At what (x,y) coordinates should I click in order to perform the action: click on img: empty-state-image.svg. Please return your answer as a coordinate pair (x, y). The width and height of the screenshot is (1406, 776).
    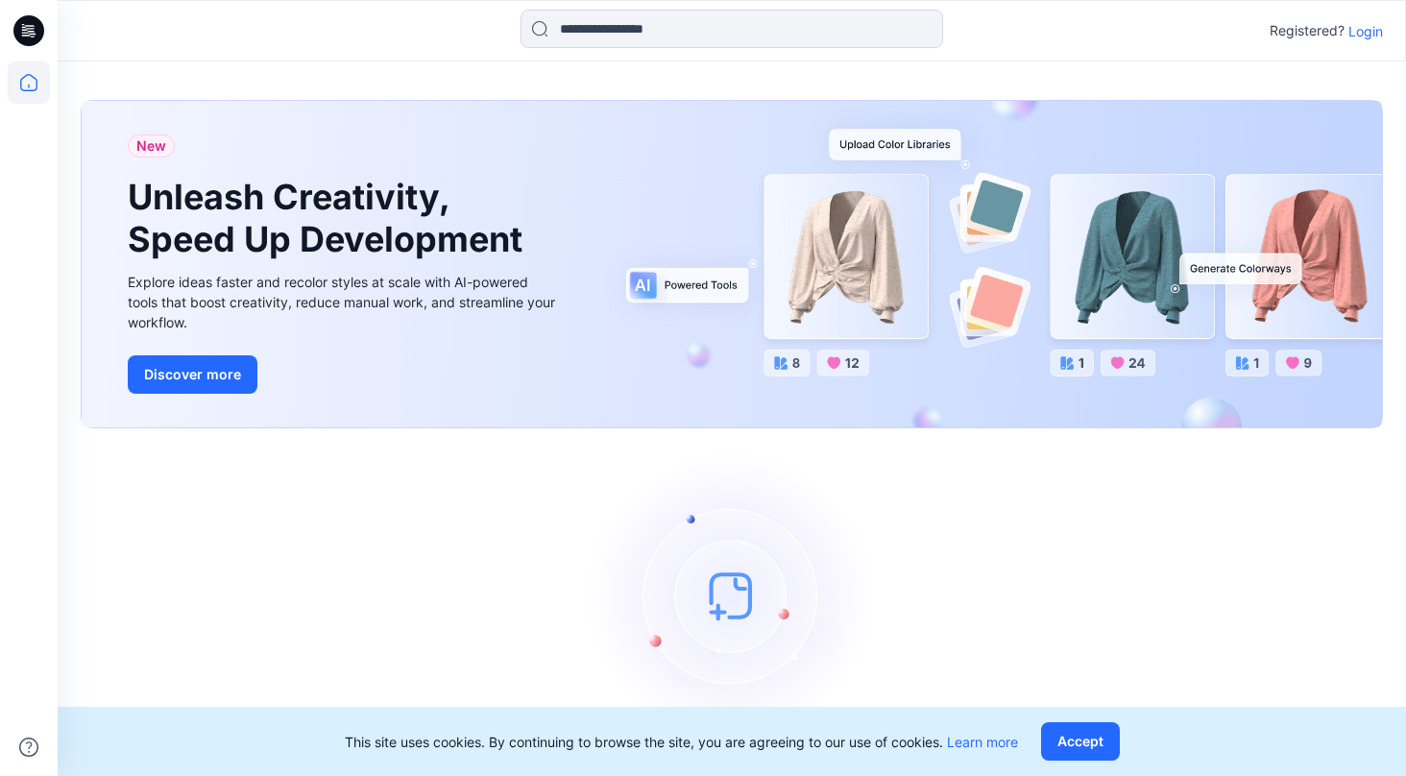
    Looking at the image, I should click on (732, 596).